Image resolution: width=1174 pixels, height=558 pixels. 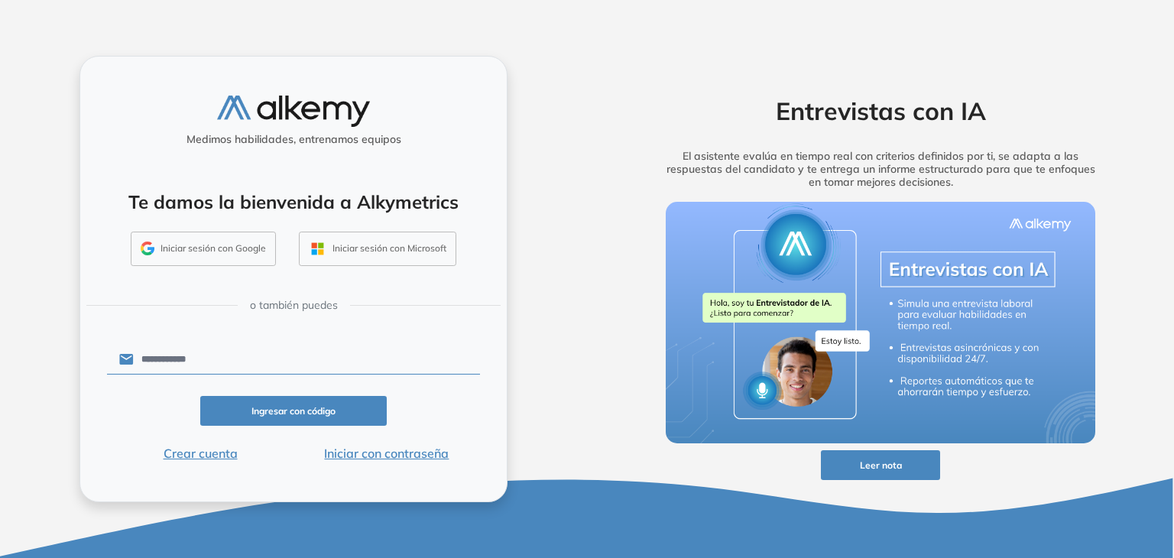 I want to click on h5: El asistente evalúa en tiempo real con criterios definidos por ti, se adapta a las respuestas del..., so click(x=881, y=169).